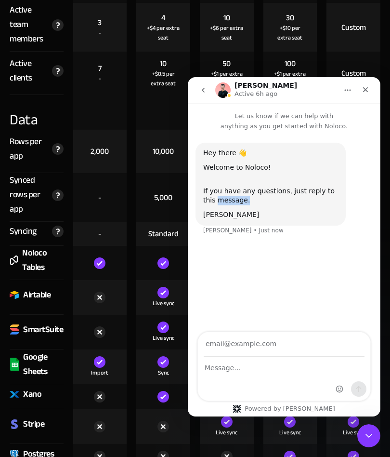  What do you see at coordinates (163, 234) in the screenshot?
I see `div: Standard` at bounding box center [163, 234].